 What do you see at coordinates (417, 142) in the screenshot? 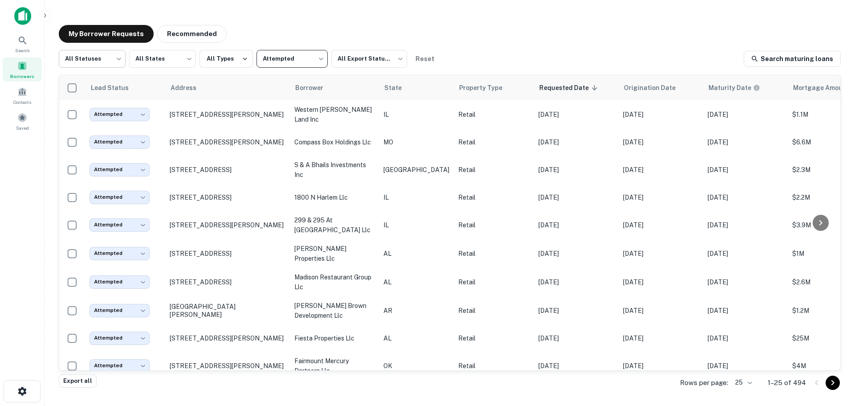
I see `p: MO` at bounding box center [417, 142].